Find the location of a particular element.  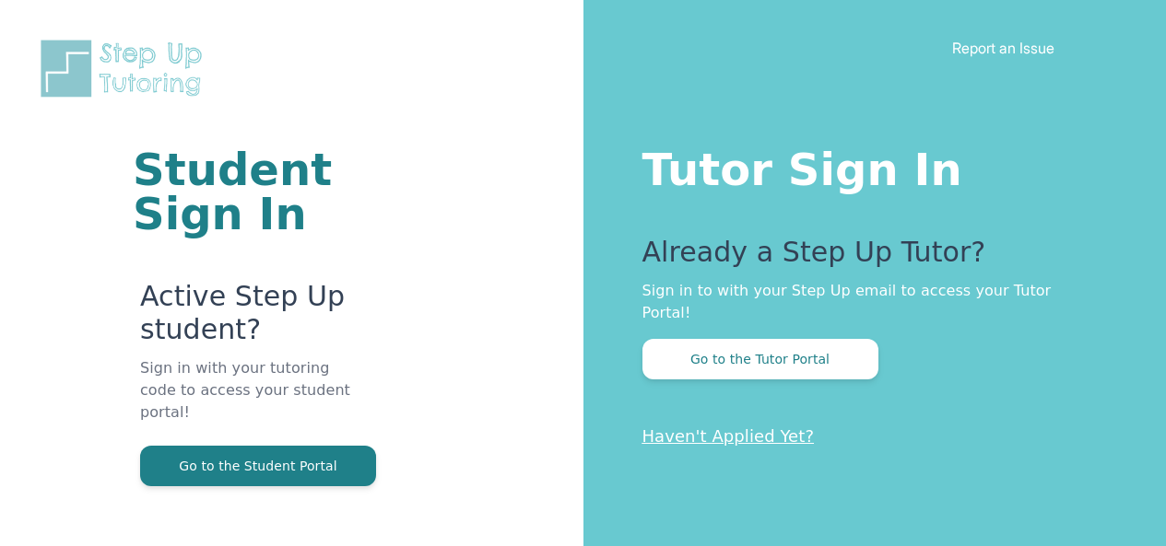

h1: Student Sign In is located at coordinates (247, 192).